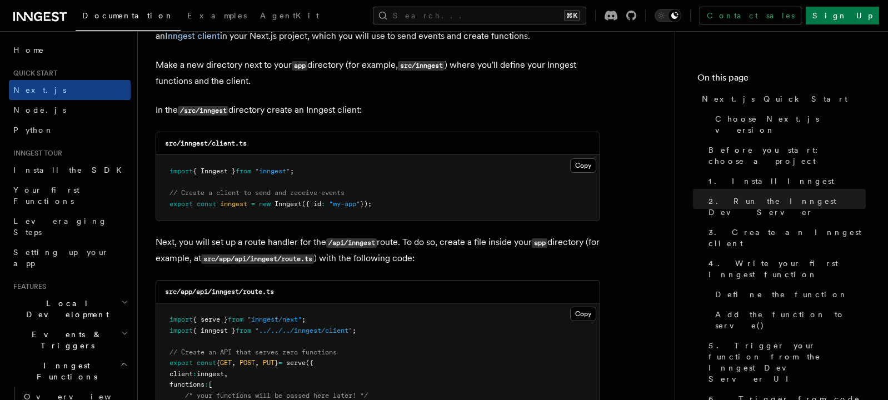 The image size is (888, 400). I want to click on span: Next.js, so click(39, 90).